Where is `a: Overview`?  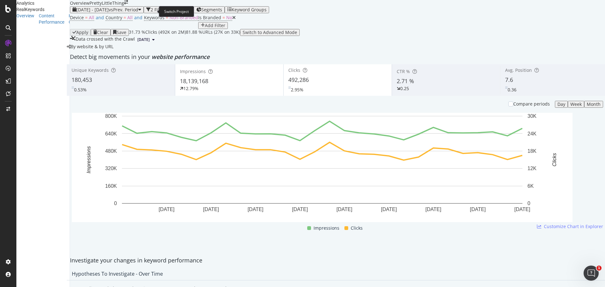
a: Overview is located at coordinates (25, 16).